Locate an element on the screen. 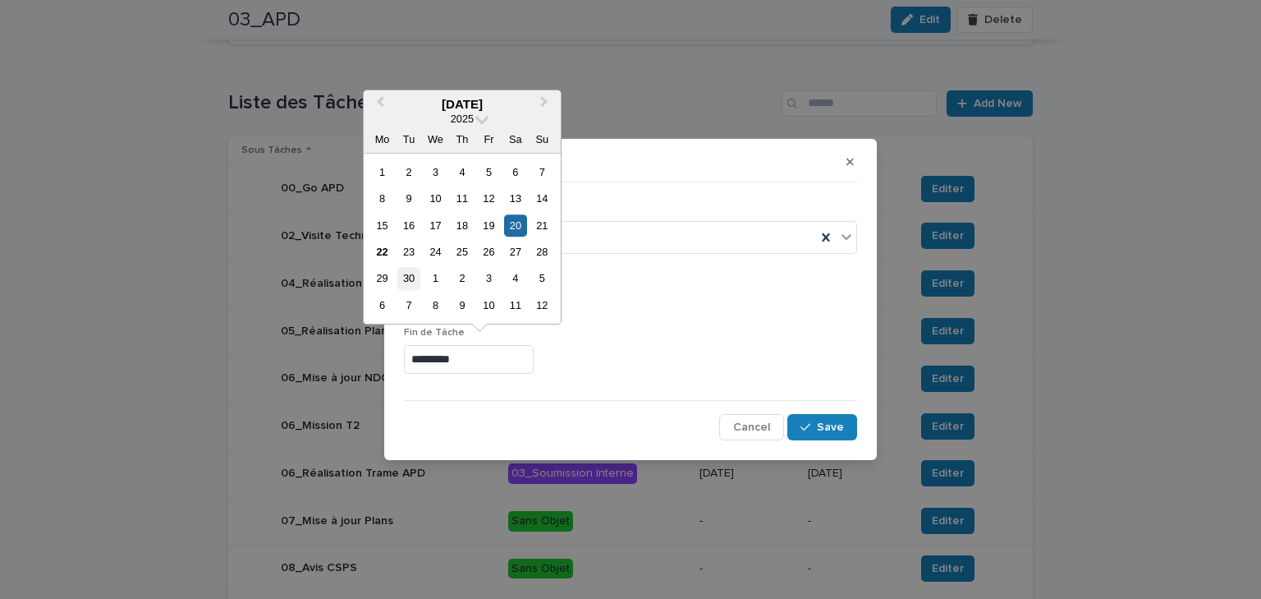 This screenshot has width=1261, height=599. div: Choose Wednesday, 17 September 2025 is located at coordinates (435, 225).